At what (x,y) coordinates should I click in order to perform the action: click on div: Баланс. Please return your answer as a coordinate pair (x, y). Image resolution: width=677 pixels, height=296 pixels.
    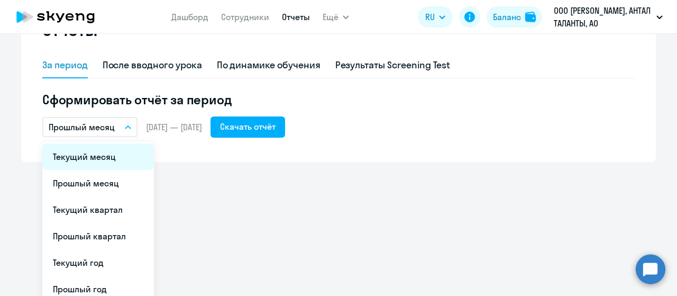
    Looking at the image, I should click on (507, 17).